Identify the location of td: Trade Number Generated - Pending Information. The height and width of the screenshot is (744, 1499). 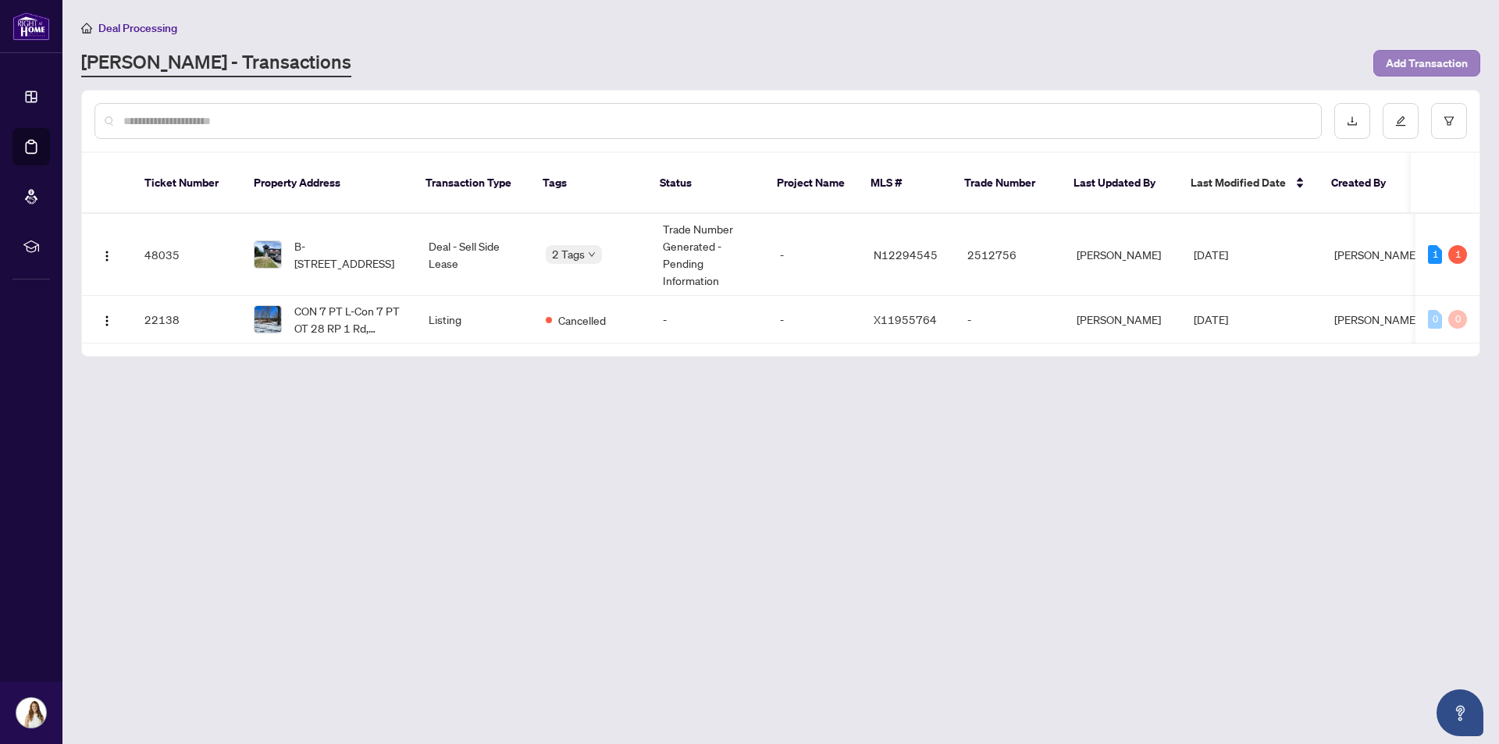
(709, 255).